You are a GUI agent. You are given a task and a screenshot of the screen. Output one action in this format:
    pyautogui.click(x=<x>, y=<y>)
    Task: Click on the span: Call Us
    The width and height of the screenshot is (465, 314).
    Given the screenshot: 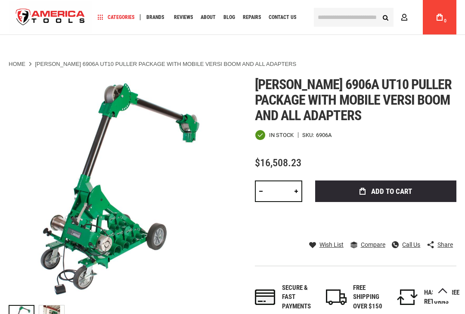 What is the action you would take?
    pyautogui.click(x=411, y=244)
    